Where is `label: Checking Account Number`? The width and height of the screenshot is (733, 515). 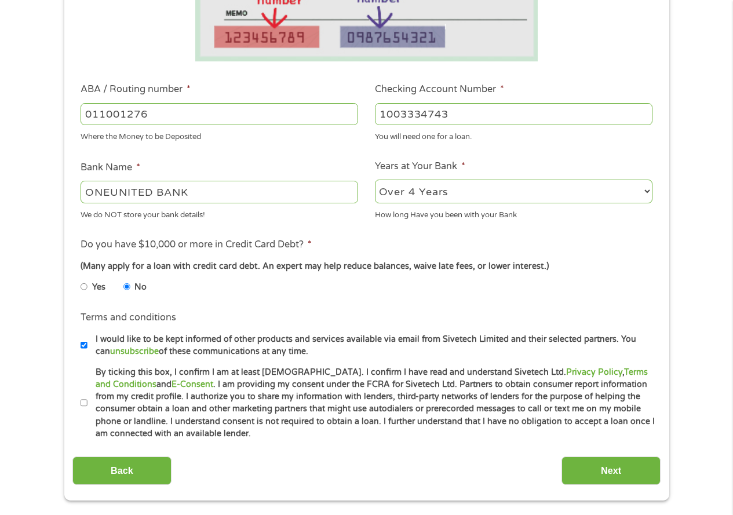
label: Checking Account Number is located at coordinates (439, 89).